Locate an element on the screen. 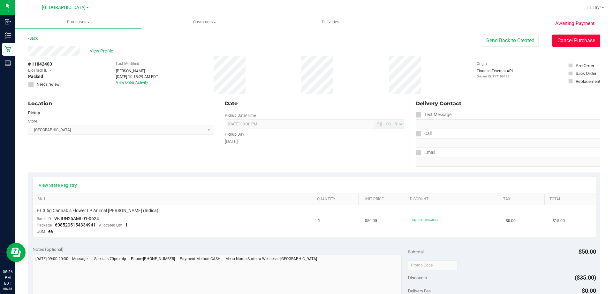 The width and height of the screenshot is (613, 294). inline-svg: Retail is located at coordinates (8, 49).